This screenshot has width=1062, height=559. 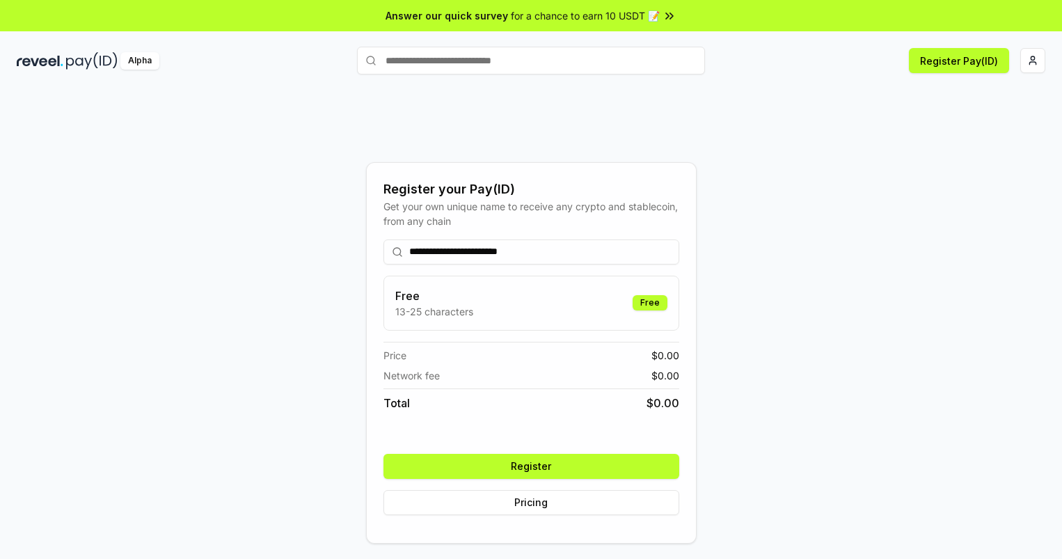 What do you see at coordinates (586, 15) in the screenshot?
I see `span: for a chance to earn 10 USDT 📝` at bounding box center [586, 15].